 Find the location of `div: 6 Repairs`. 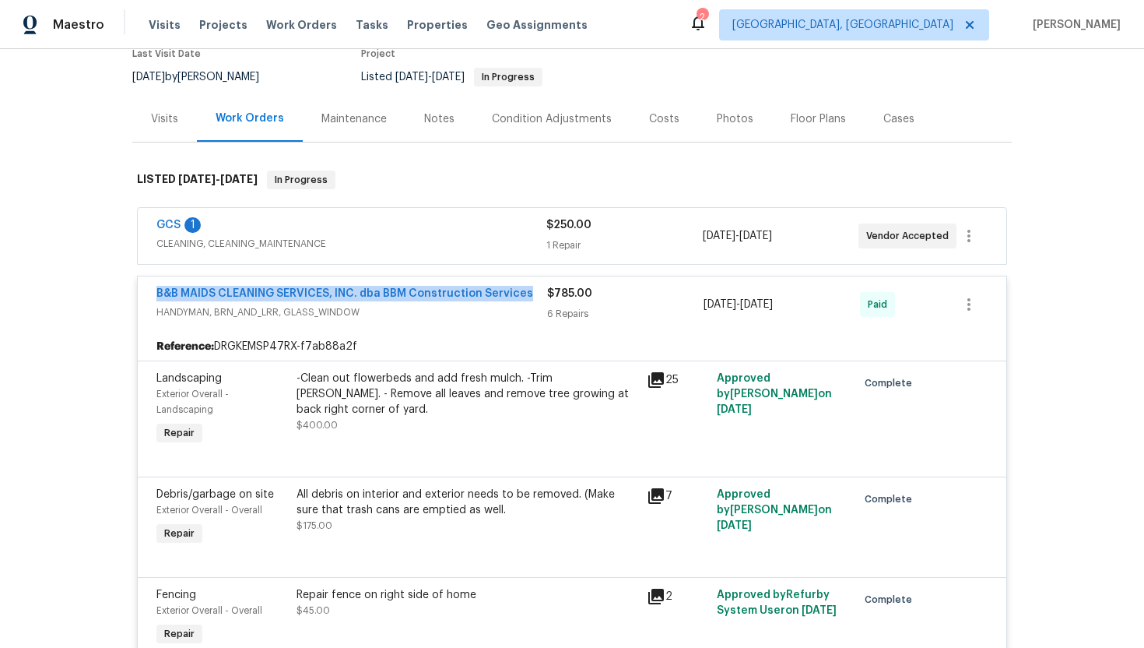

div: 6 Repairs is located at coordinates (625, 314).